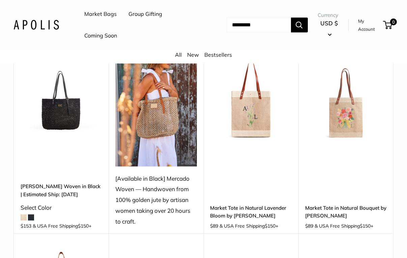 The width and height of the screenshot is (407, 258). Describe the element at coordinates (178, 55) in the screenshot. I see `a: All` at that location.